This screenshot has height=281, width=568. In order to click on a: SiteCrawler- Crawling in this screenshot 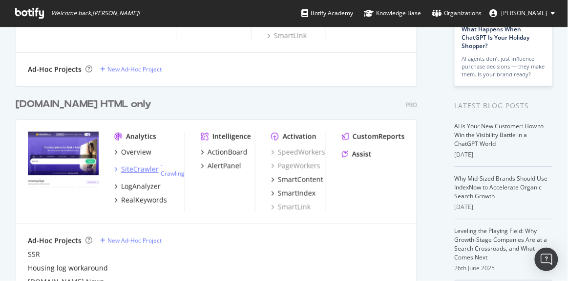, I will do `click(150, 169)`.